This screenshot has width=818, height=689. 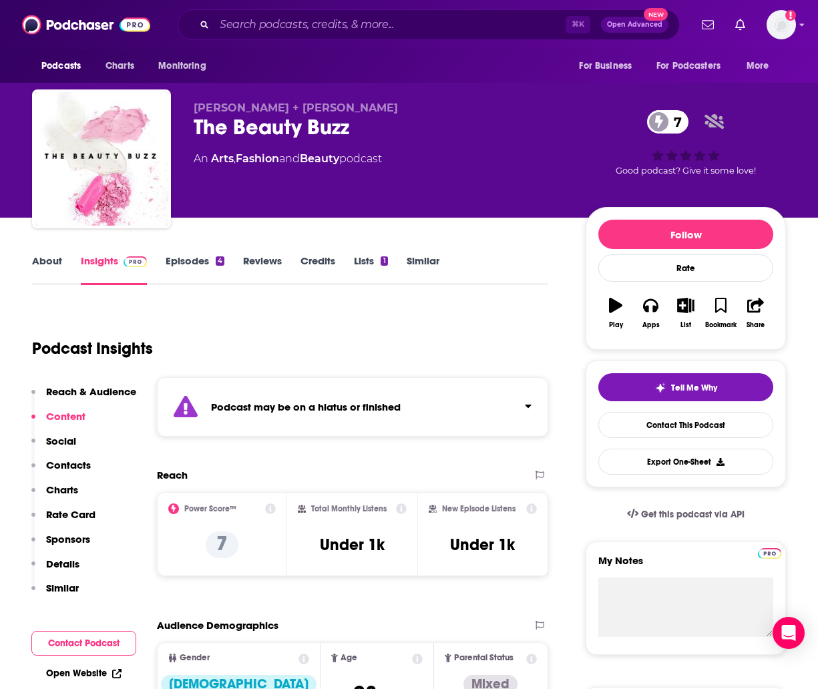 What do you see at coordinates (660, 388) in the screenshot?
I see `img: tell me why sparkle` at bounding box center [660, 388].